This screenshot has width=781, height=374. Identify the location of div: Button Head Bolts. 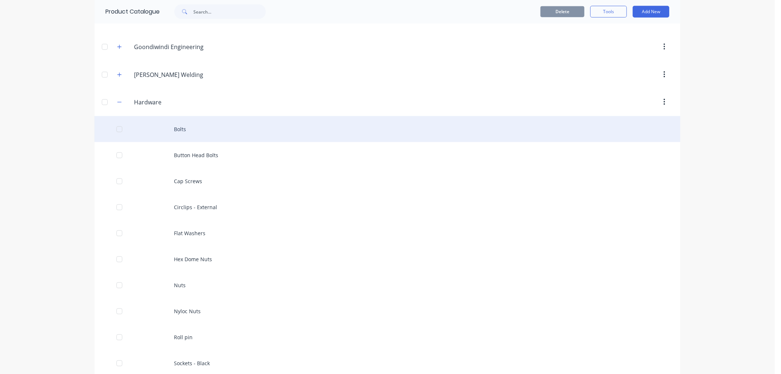
(388, 155).